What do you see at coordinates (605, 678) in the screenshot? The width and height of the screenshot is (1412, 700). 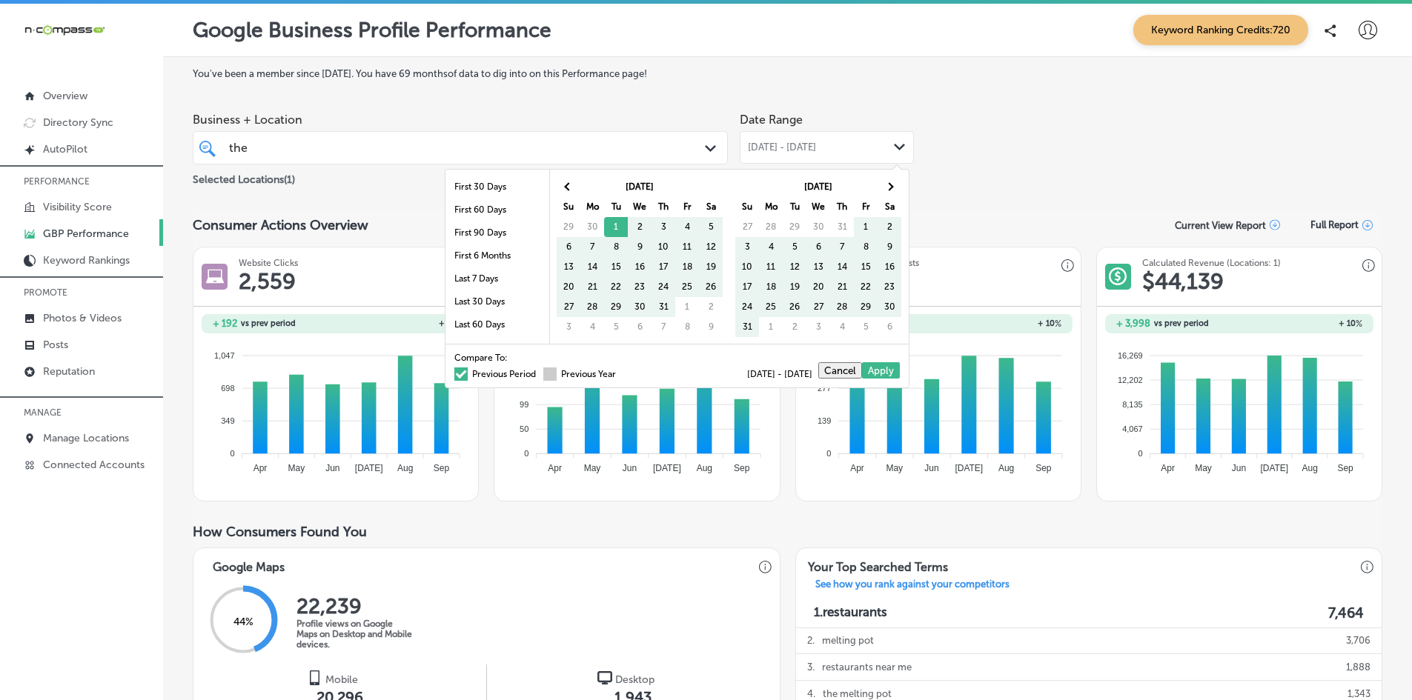 I see `img: logo` at bounding box center [605, 678].